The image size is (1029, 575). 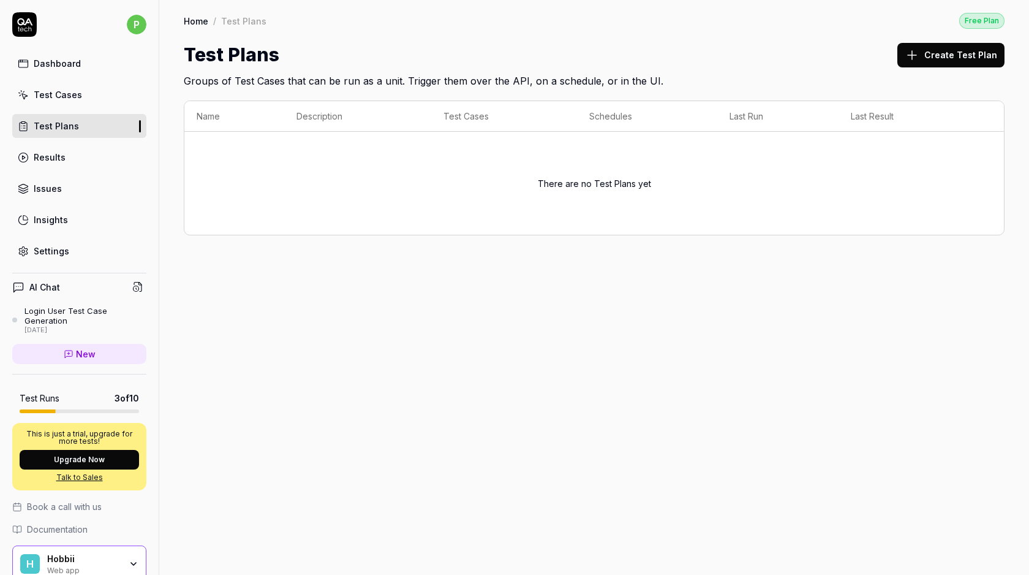 I want to click on h4: AI Chat, so click(x=45, y=287).